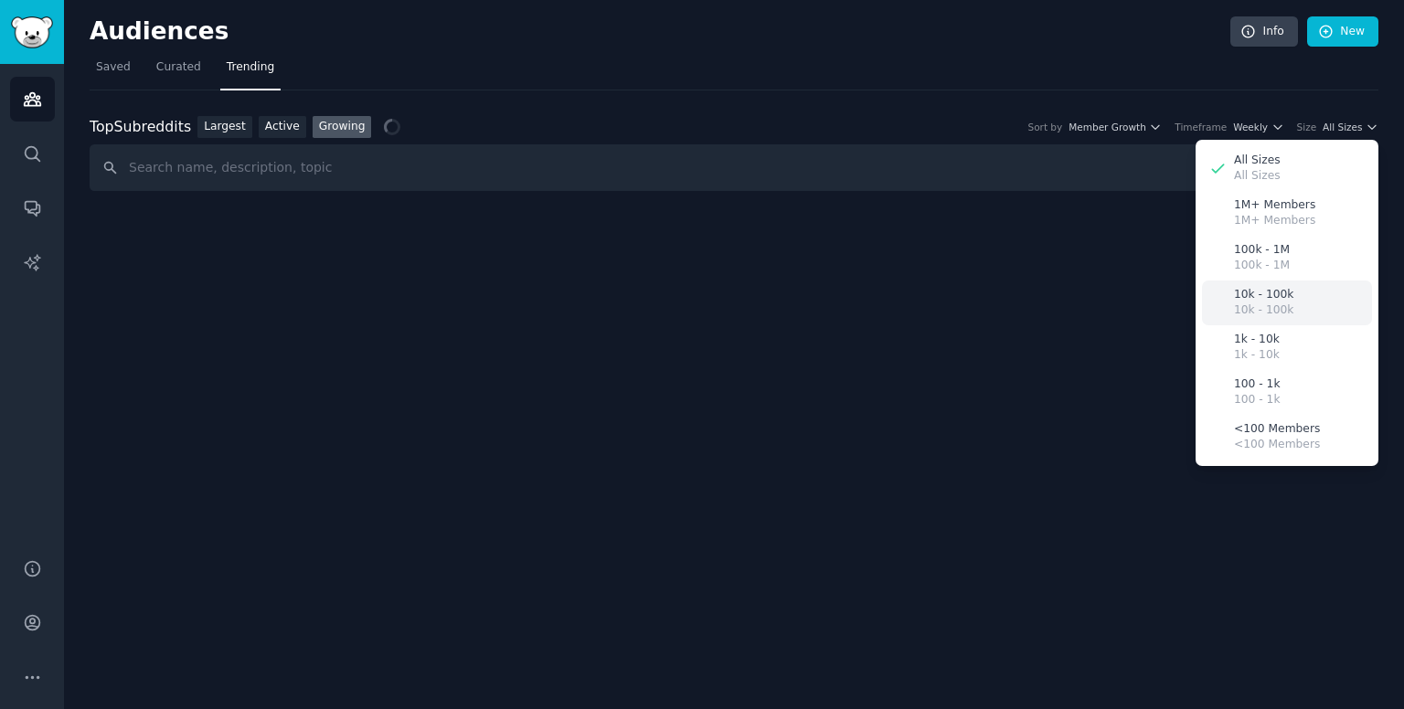  I want to click on span: Trending, so click(250, 68).